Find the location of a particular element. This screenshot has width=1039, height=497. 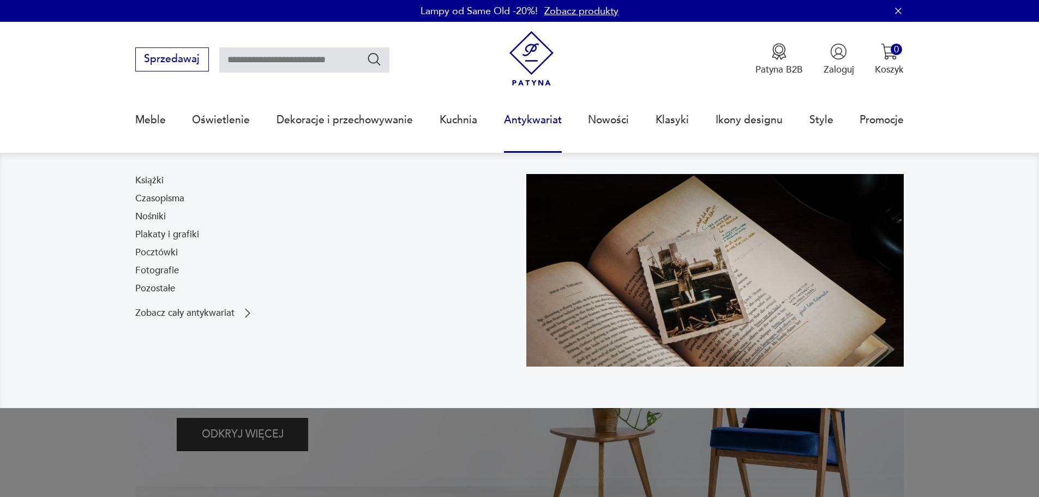

a: Nowości is located at coordinates (608, 120).